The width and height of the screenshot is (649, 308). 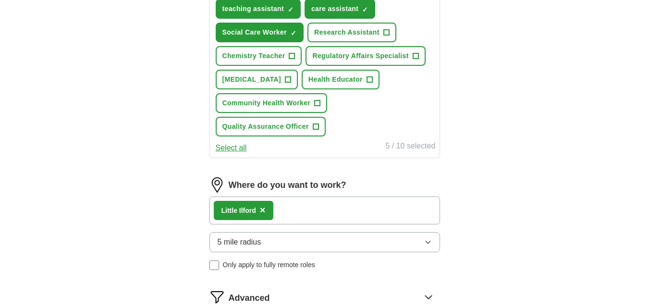 I want to click on span: Social Care Worker, so click(x=255, y=32).